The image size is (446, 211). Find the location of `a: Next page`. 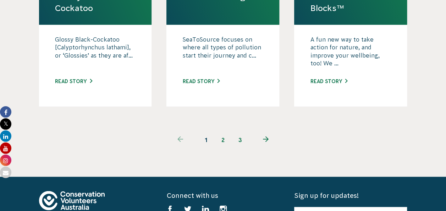

a: Next page is located at coordinates (266, 140).